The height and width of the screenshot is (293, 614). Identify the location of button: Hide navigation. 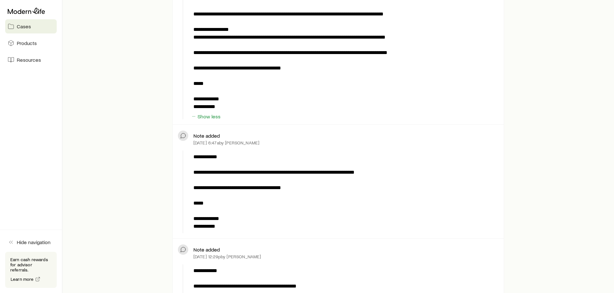
(31, 243).